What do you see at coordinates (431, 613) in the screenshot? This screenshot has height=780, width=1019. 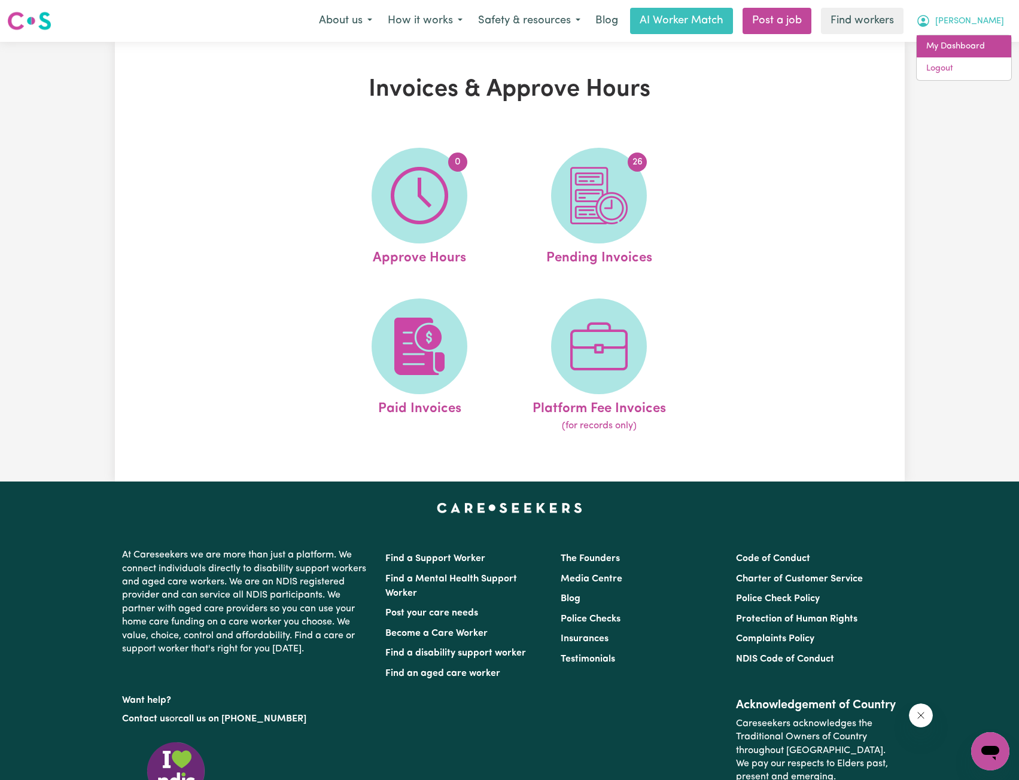 I see `a: Post your care needs` at bounding box center [431, 613].